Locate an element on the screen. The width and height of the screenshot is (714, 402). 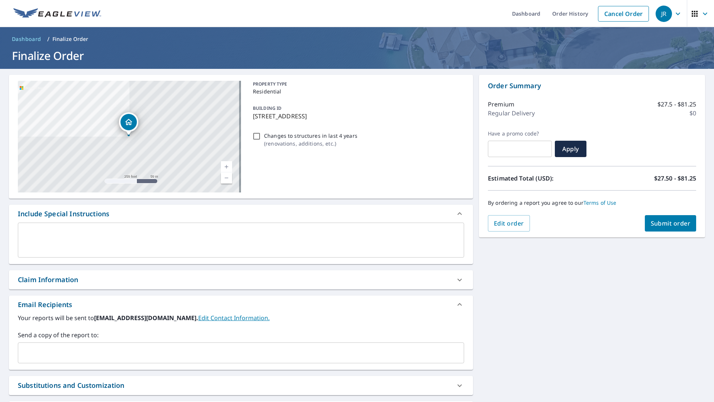
p: By ordering a report you agree to our is located at coordinates (592, 203).